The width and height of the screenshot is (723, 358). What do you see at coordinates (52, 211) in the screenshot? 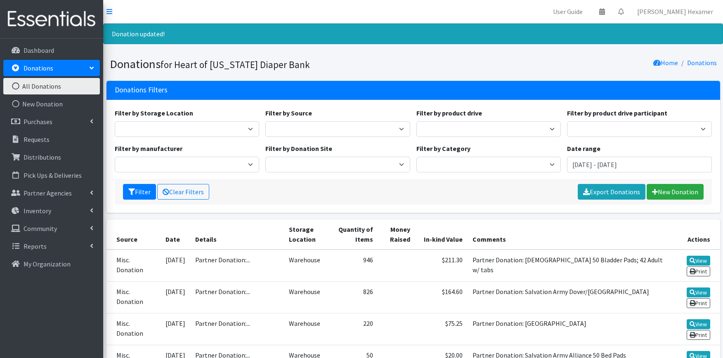
I see `a: Inventory` at bounding box center [52, 211].